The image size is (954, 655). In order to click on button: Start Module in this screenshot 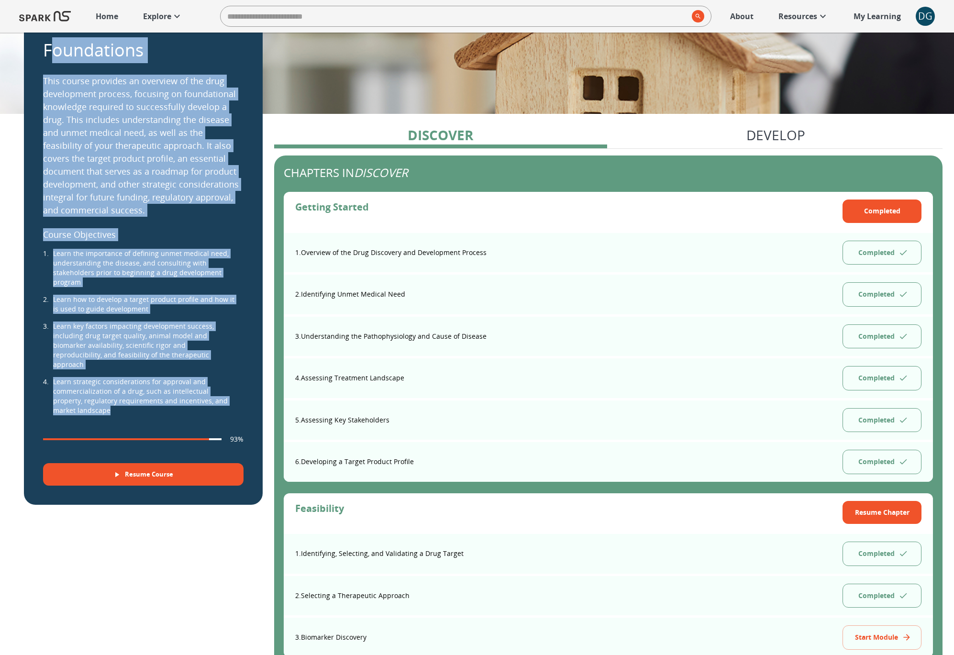, I will do `click(882, 637)`.